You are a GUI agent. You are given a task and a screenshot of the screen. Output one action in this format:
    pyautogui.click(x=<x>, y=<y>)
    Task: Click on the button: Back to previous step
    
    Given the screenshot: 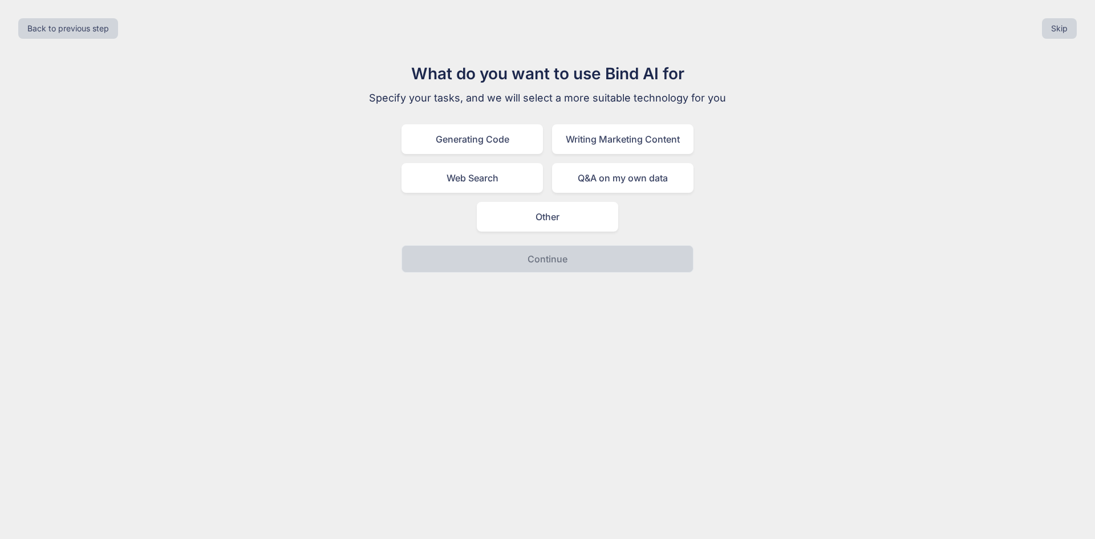 What is the action you would take?
    pyautogui.click(x=68, y=29)
    